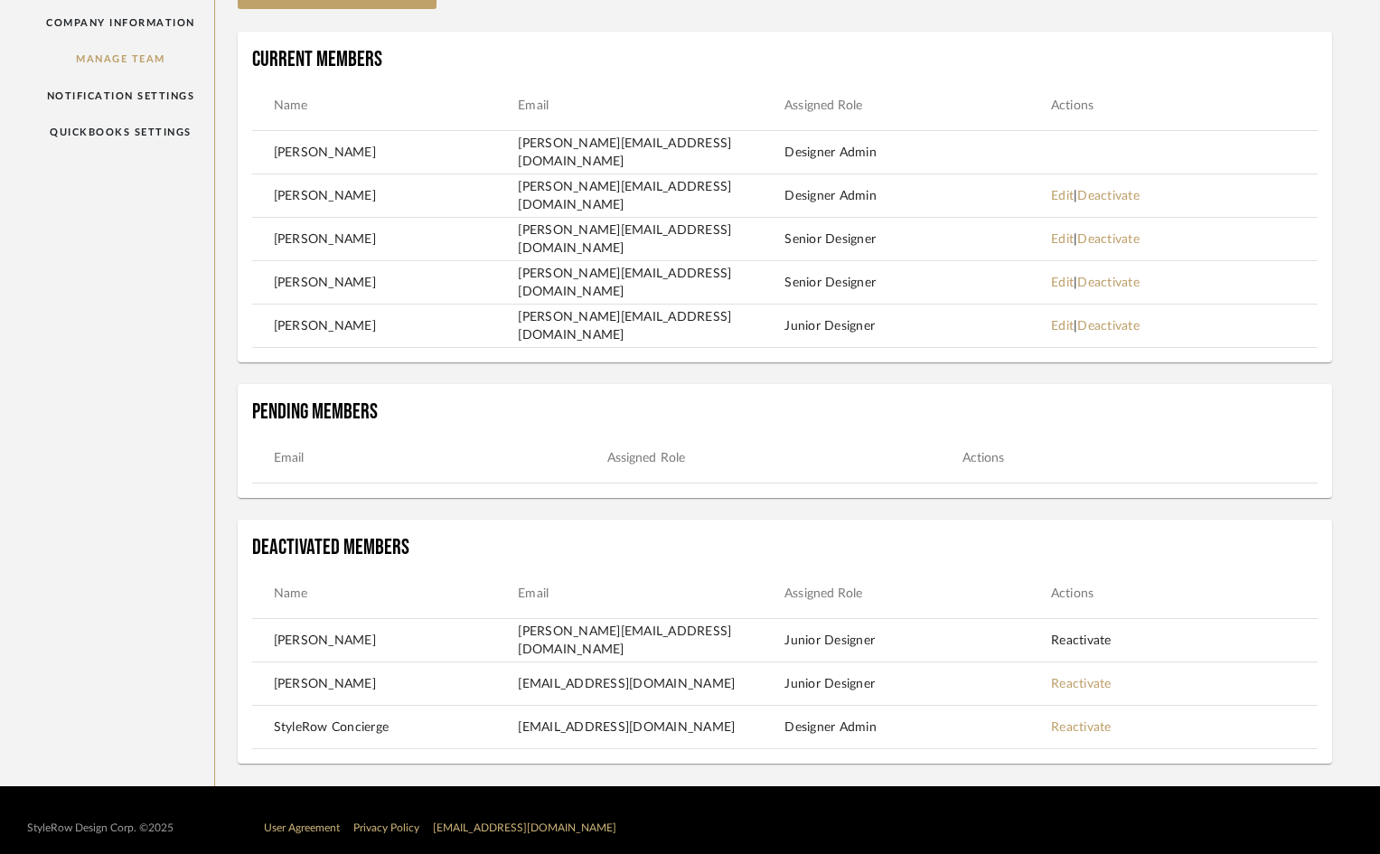 This screenshot has height=854, width=1380. Describe the element at coordinates (120, 96) in the screenshot. I see `a: Notification Settings` at that location.